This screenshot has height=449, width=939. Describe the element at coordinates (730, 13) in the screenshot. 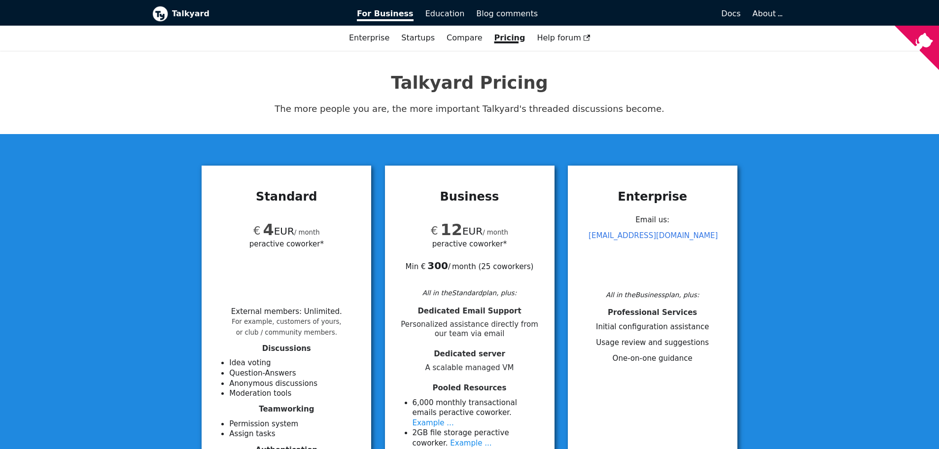

I see `span: Docs` at that location.